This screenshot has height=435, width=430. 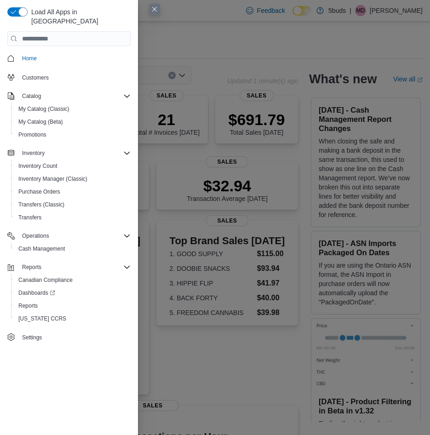 What do you see at coordinates (73, 166) in the screenshot?
I see `button: Inventory Count` at bounding box center [73, 166].